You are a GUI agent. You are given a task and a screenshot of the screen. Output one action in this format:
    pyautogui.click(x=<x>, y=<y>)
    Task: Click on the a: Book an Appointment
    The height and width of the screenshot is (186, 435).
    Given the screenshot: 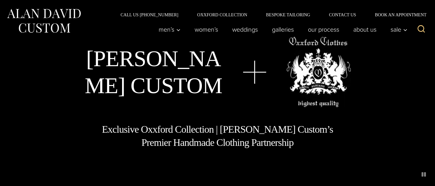 What is the action you would take?
    pyautogui.click(x=397, y=15)
    